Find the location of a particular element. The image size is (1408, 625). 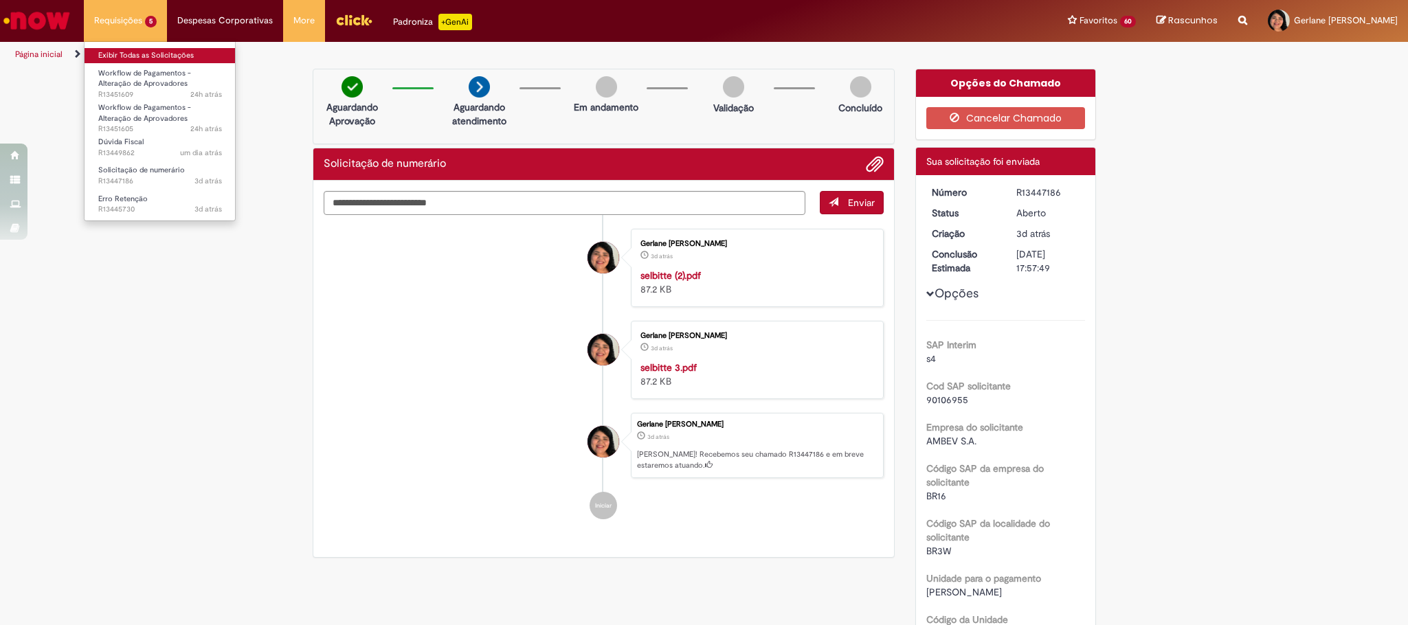

img: ServiceNow is located at coordinates (36, 21).